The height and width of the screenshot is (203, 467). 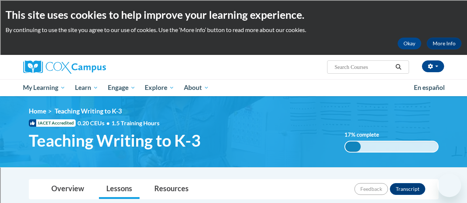 What do you see at coordinates (196, 88) in the screenshot?
I see `a: About` at bounding box center [196, 88].